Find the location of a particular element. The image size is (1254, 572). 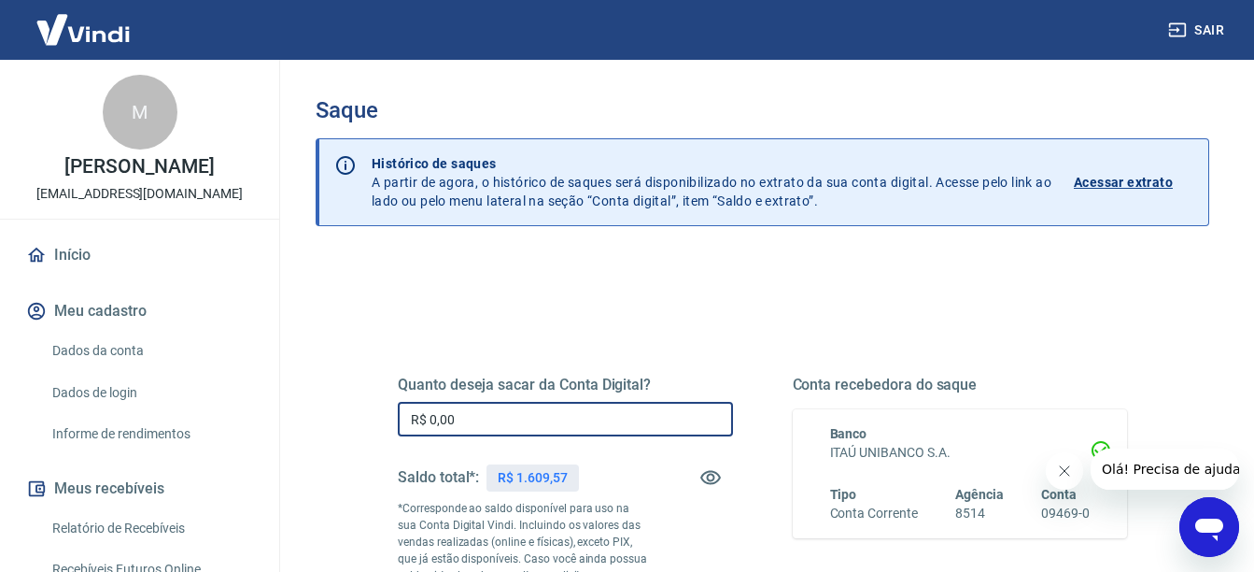

h6: Conta Corrente is located at coordinates (874, 513).